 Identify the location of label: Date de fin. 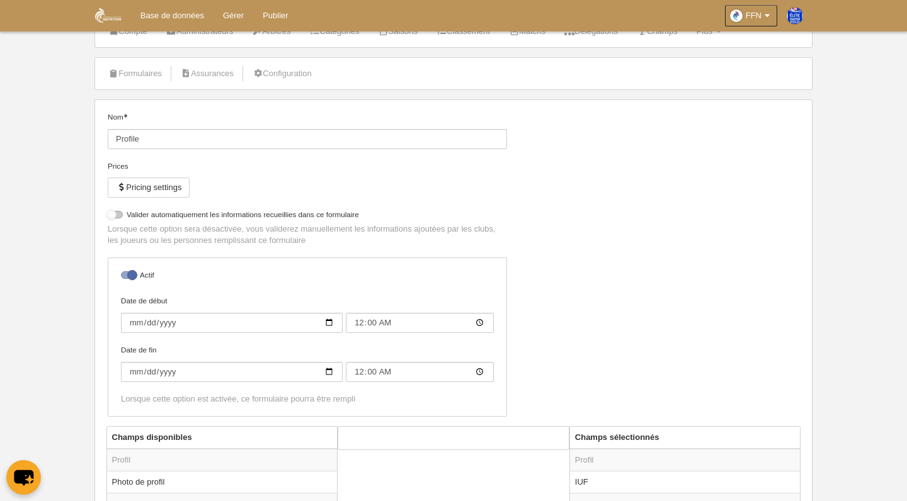
(307, 363).